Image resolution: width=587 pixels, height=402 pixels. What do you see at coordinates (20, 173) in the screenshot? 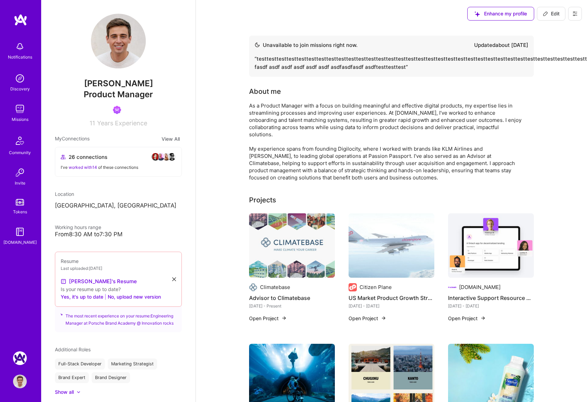
I see `img: Invite` at bounding box center [20, 173].